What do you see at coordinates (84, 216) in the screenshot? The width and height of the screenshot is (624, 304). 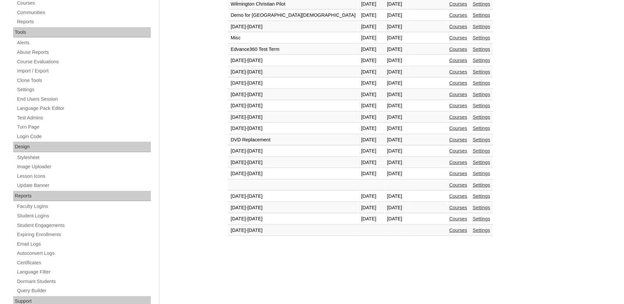 I see `a: Student Logins` at bounding box center [84, 216].